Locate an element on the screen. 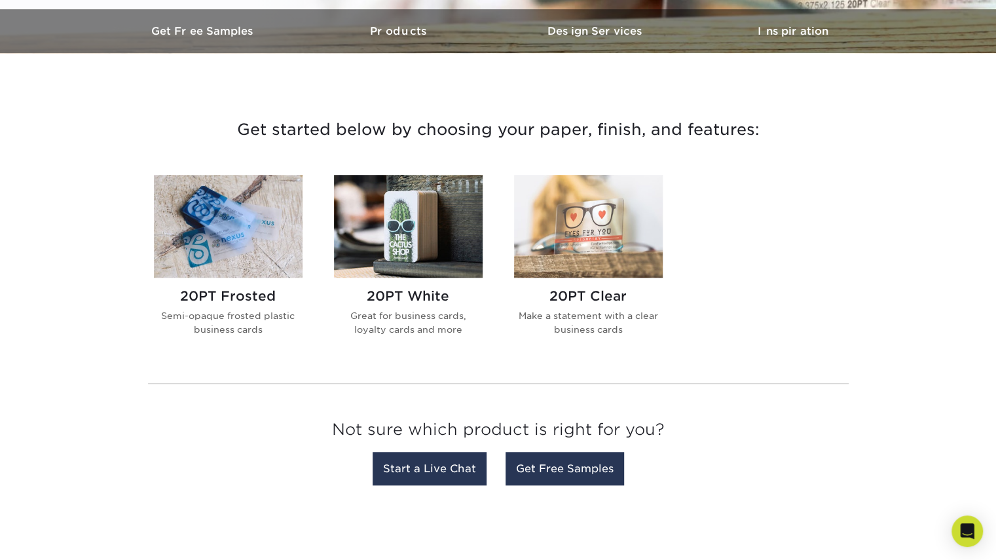 The width and height of the screenshot is (996, 560). h3: Inspiration is located at coordinates (793, 31).